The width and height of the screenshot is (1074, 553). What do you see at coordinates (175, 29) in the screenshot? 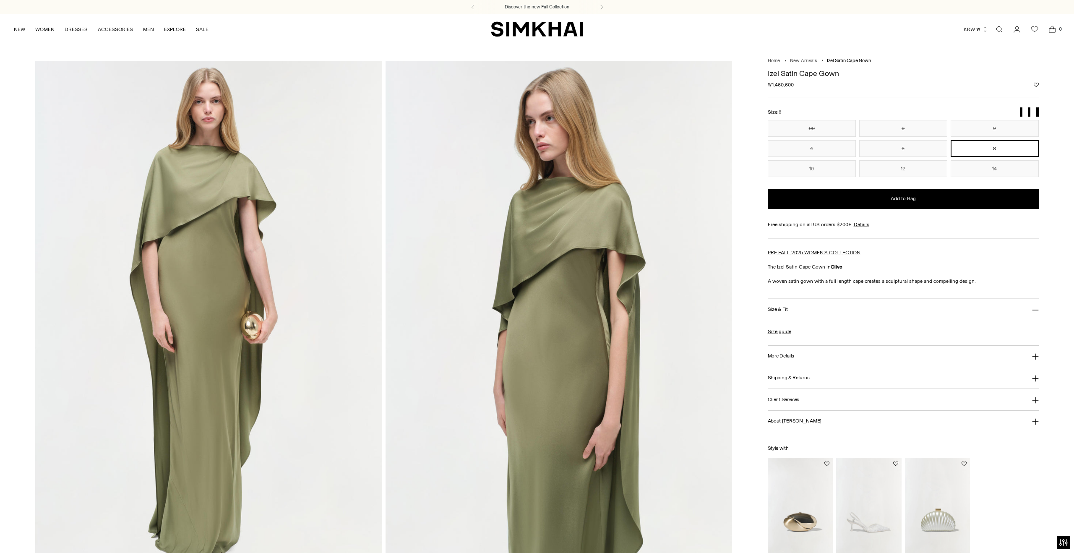
I see `a: EXPLORE` at bounding box center [175, 29].